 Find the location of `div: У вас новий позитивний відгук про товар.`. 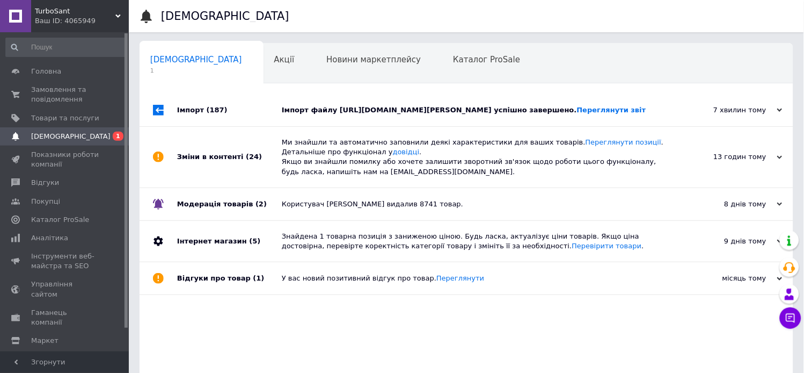

div: У вас новий позитивний відгук про товар. is located at coordinates (478, 278).